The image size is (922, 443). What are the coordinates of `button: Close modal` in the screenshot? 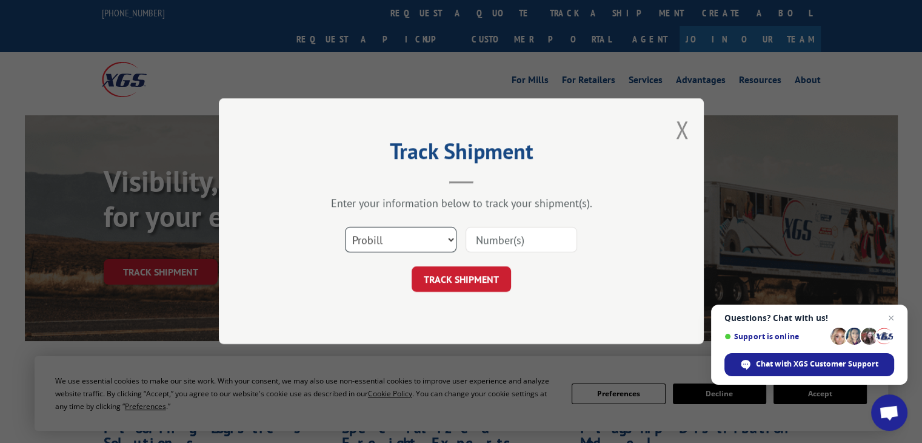 It's located at (682, 129).